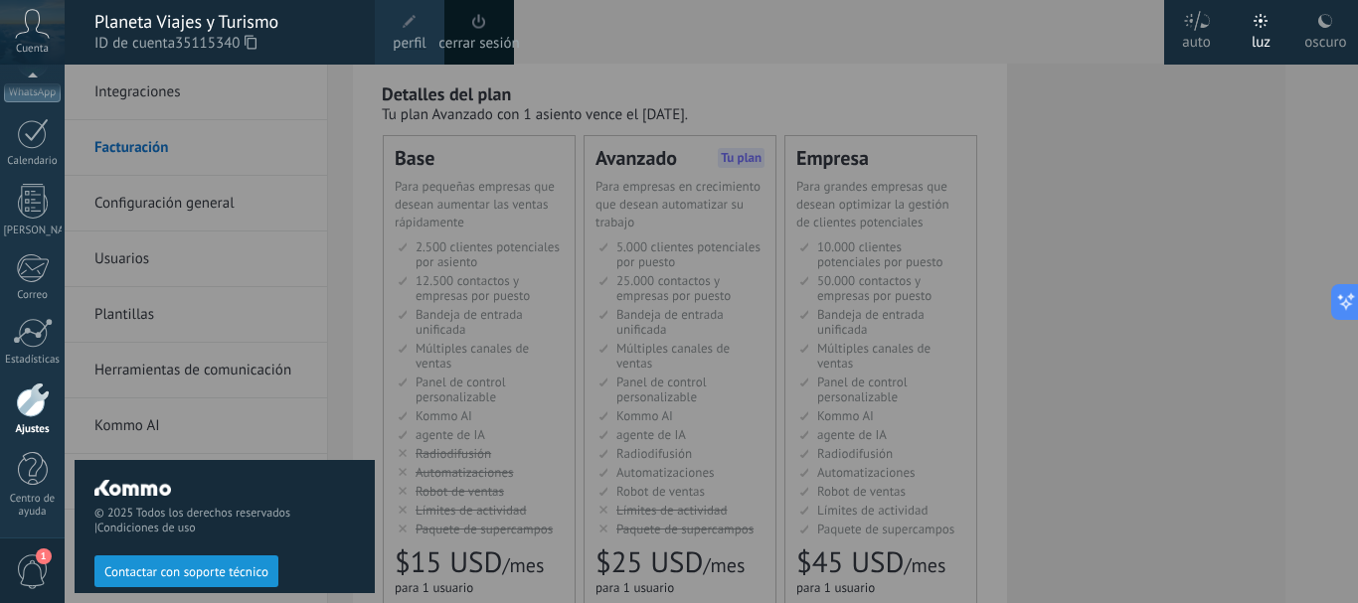 The width and height of the screenshot is (1358, 603). What do you see at coordinates (44, 556) in the screenshot?
I see `font: 1` at bounding box center [44, 556].